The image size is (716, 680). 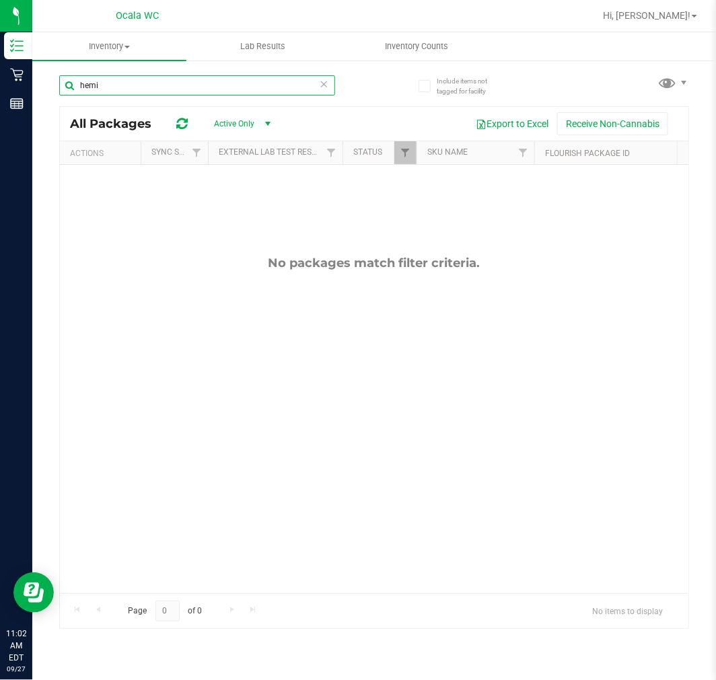 I want to click on div: Actions, so click(x=102, y=153).